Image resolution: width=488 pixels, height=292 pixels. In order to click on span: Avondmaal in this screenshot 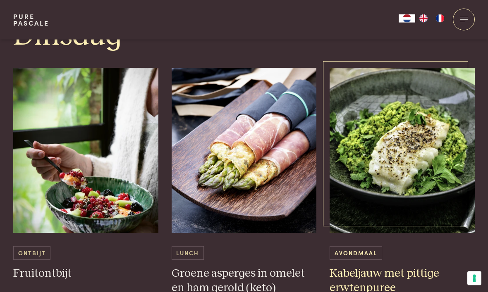, I will do `click(355, 253)`.